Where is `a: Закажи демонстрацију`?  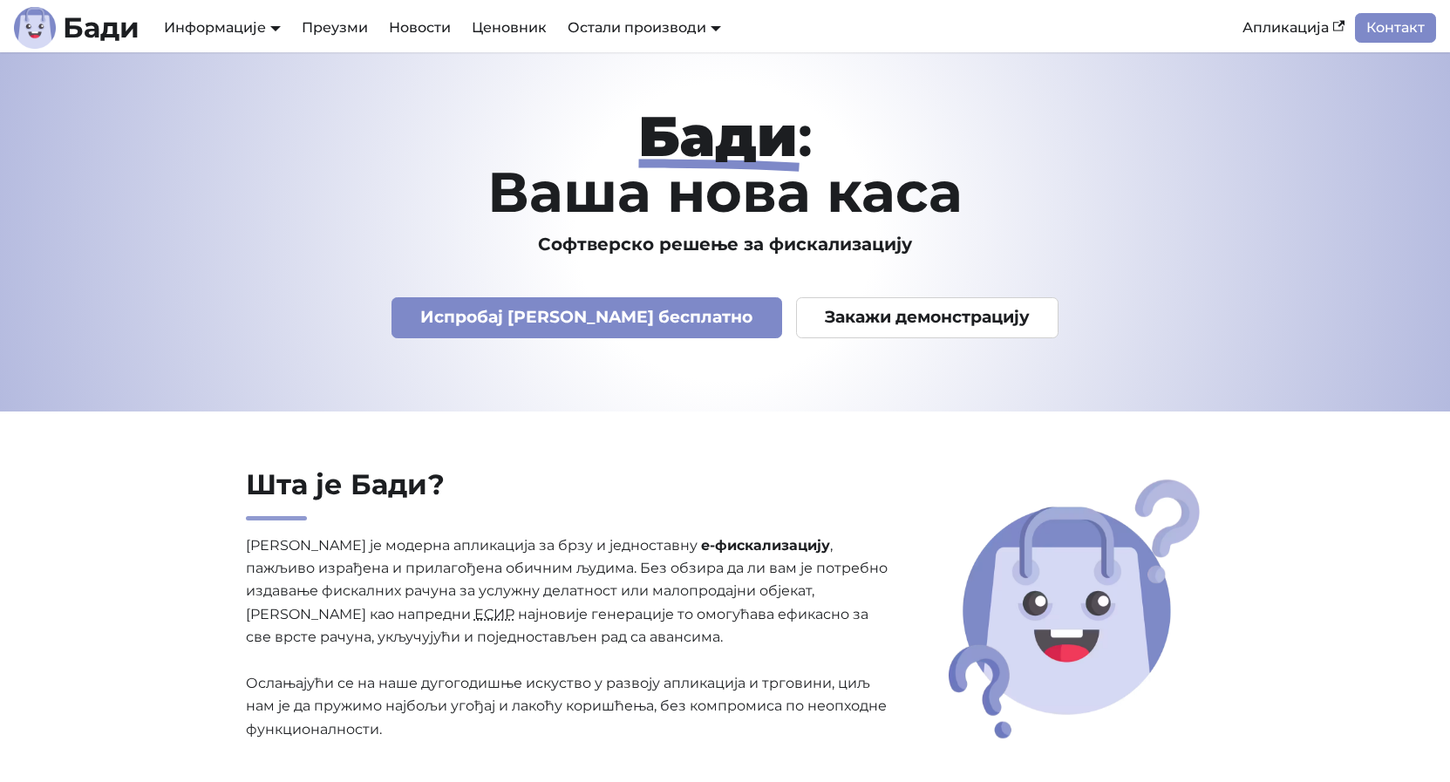
a: Закажи демонстрацију is located at coordinates (927, 317).